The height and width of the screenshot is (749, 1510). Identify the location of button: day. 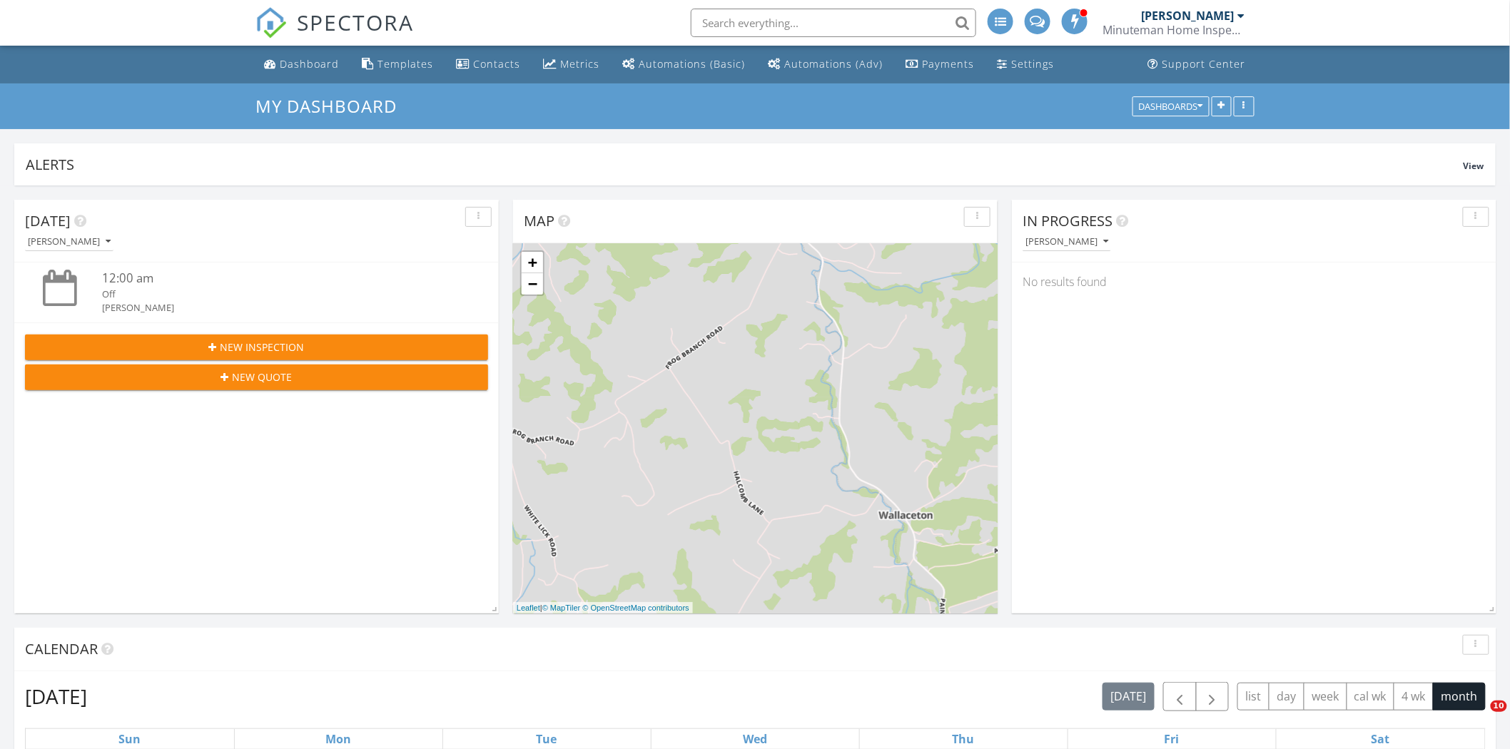
(1286, 696).